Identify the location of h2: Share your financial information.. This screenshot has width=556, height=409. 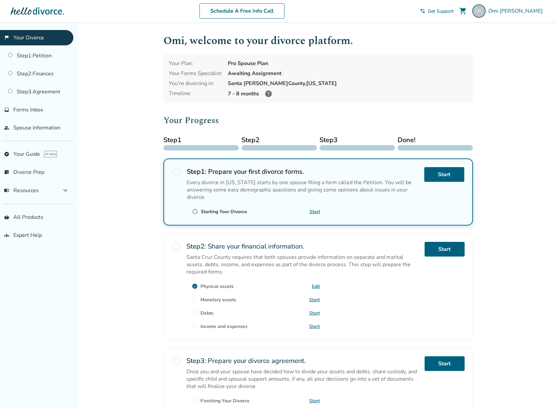
(303, 246).